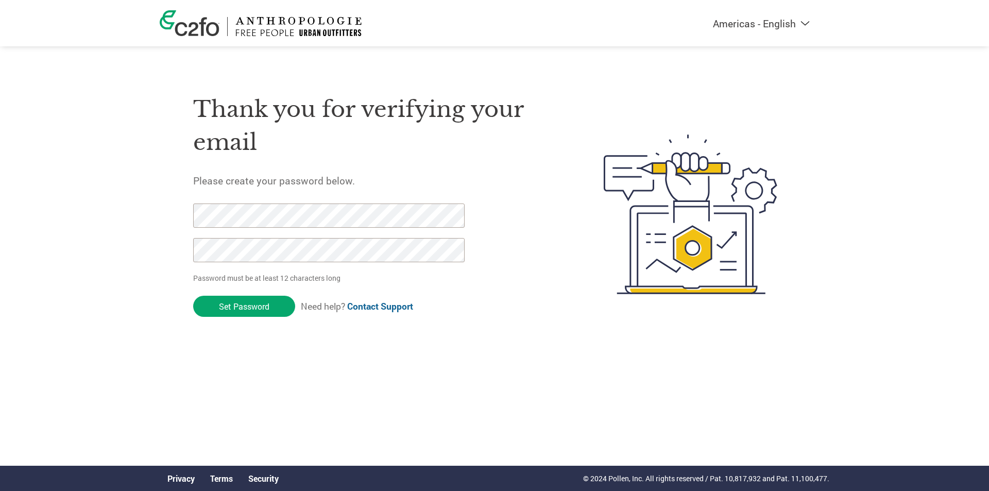 Image resolution: width=989 pixels, height=491 pixels. Describe the element at coordinates (263, 478) in the screenshot. I see `a: Security` at that location.